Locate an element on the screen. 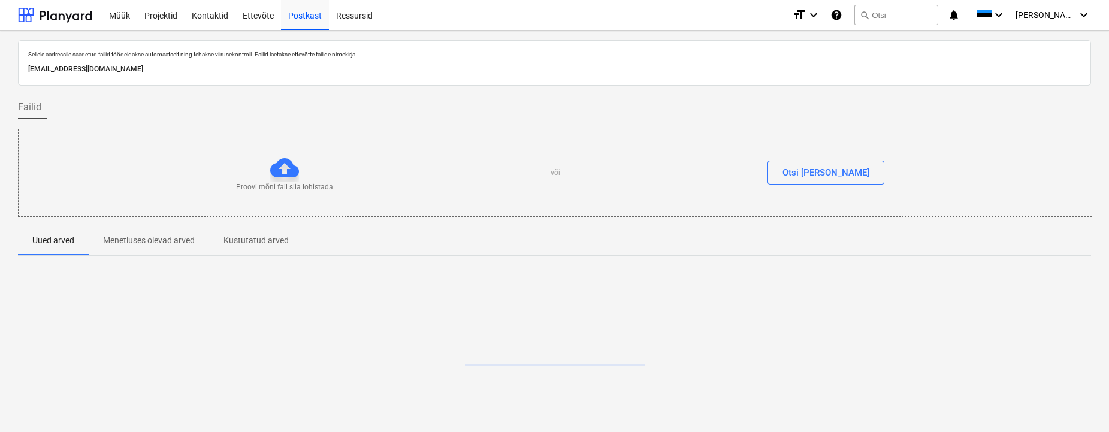 The height and width of the screenshot is (432, 1109). i: notifications is located at coordinates (954, 15).